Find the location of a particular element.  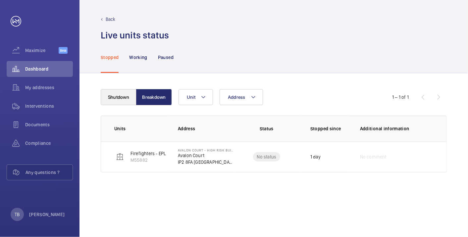

span: Interventions is located at coordinates (49, 106).